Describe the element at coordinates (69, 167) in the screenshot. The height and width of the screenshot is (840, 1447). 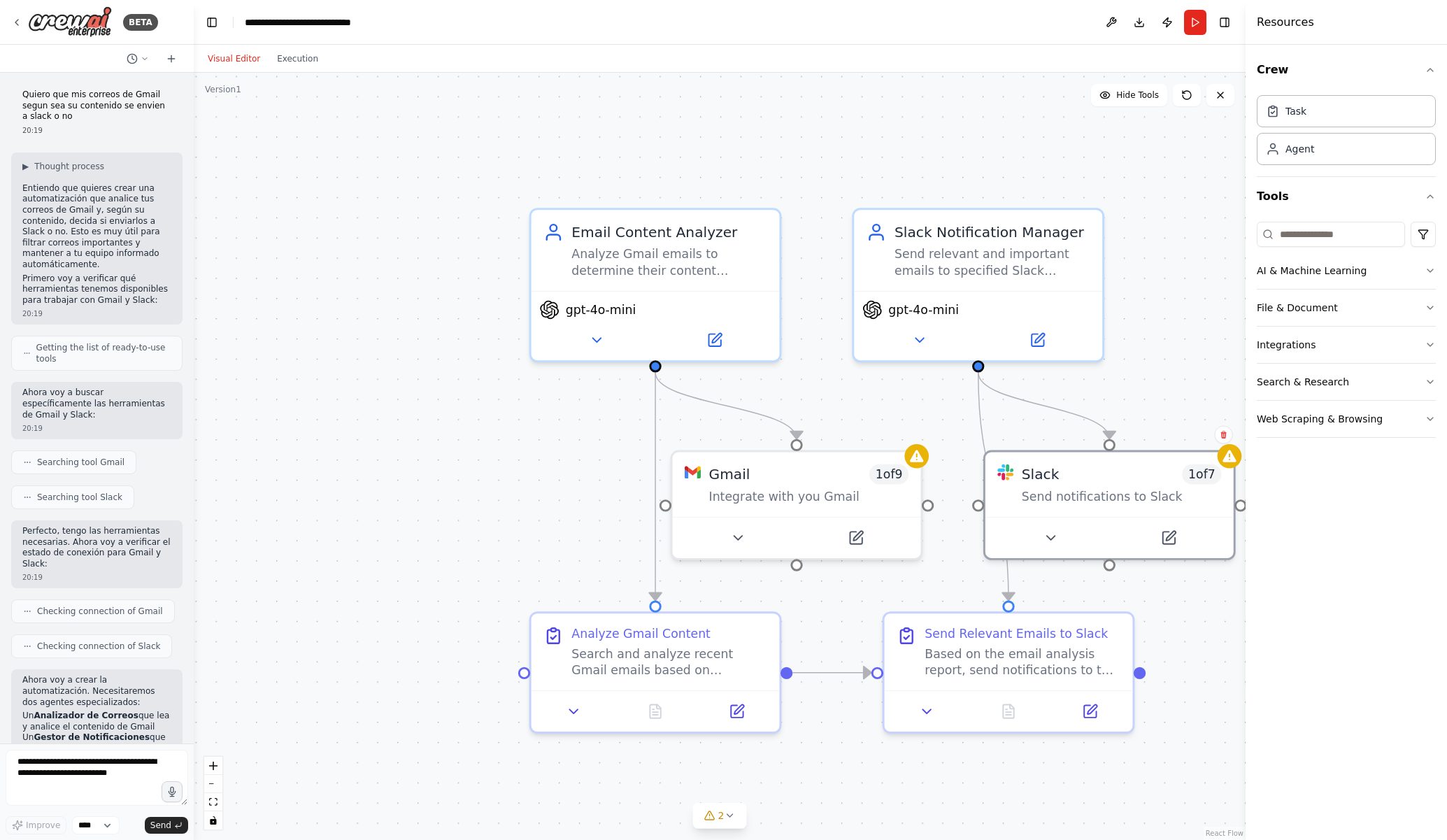
I see `span: Thought process` at that location.